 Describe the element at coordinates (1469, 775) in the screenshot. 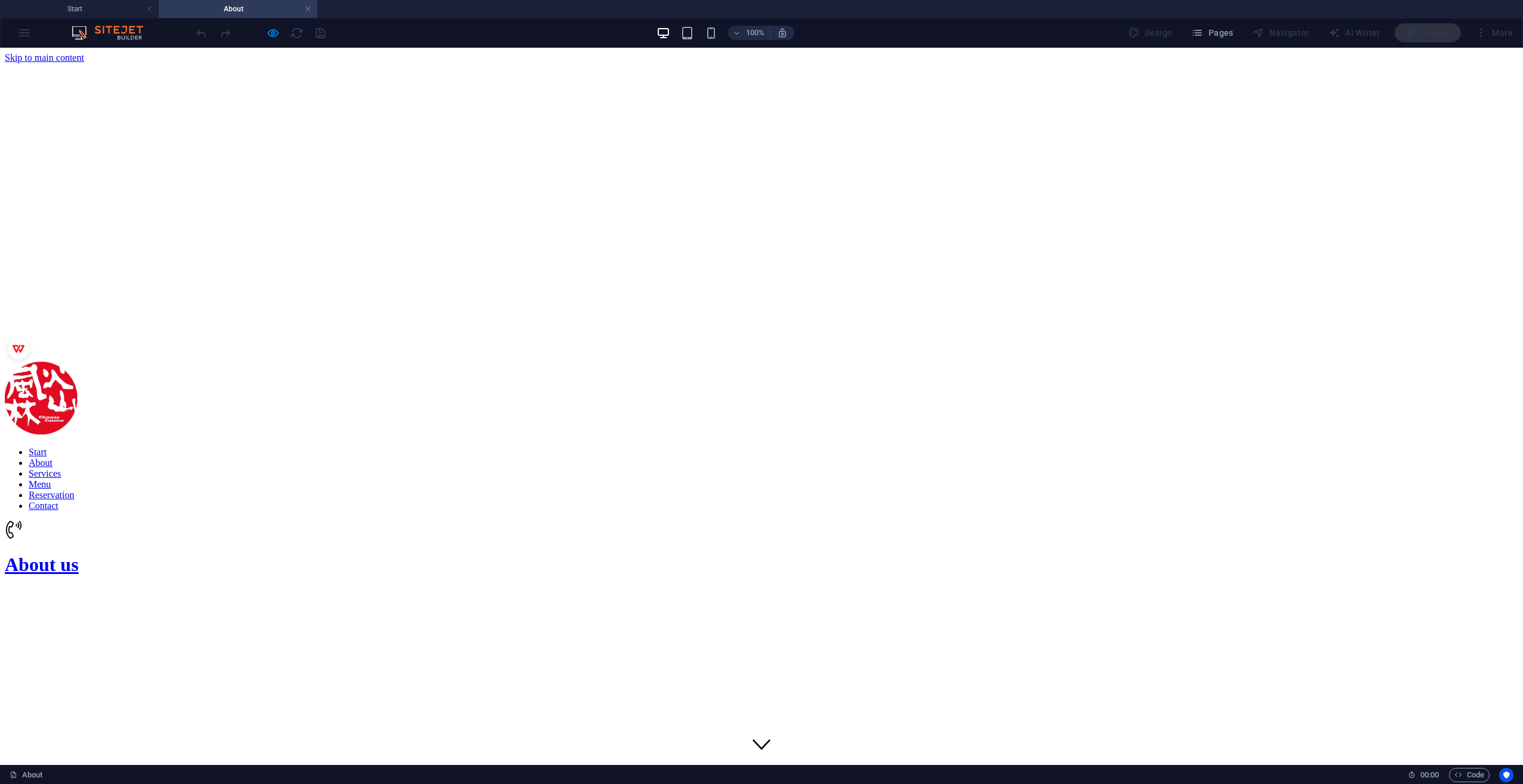

I see `span: Code` at that location.